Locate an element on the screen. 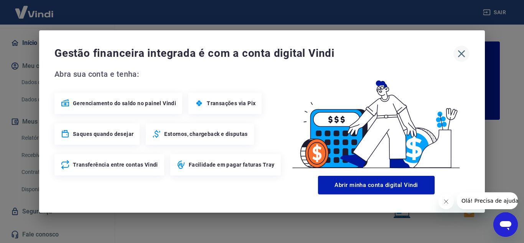  span: Gestão financeira integrada é com a conta digital Vindi is located at coordinates (254, 53).